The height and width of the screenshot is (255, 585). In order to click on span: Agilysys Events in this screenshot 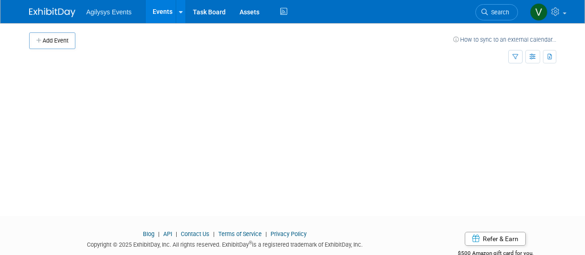, I will do `click(109, 12)`.